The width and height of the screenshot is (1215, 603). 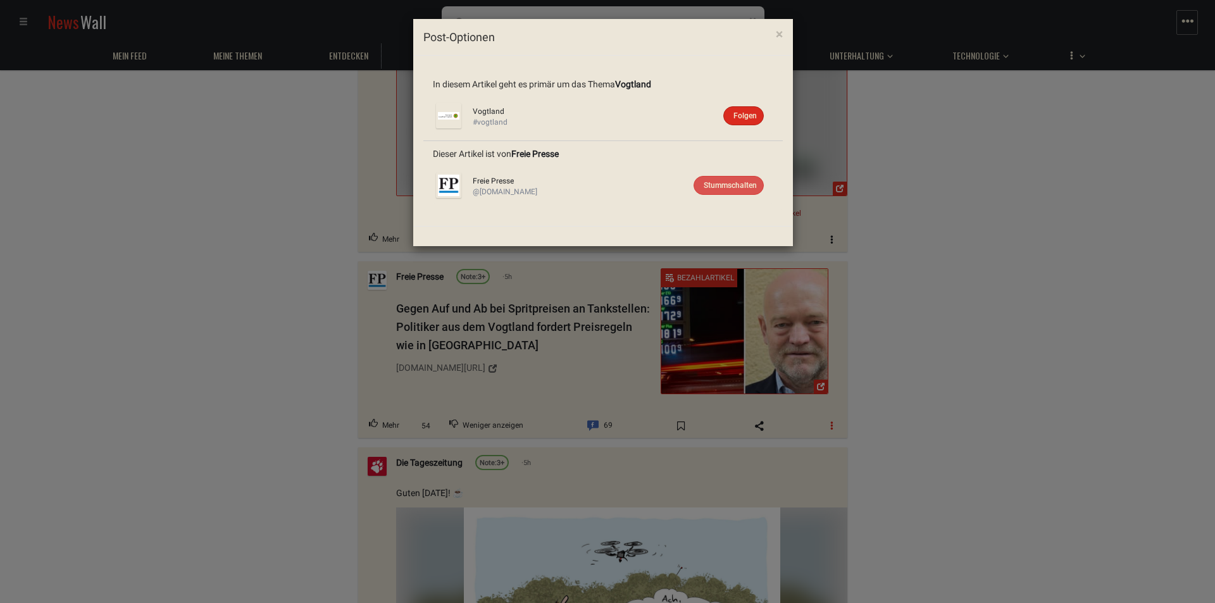 What do you see at coordinates (779, 34) in the screenshot?
I see `button: Close` at bounding box center [779, 34].